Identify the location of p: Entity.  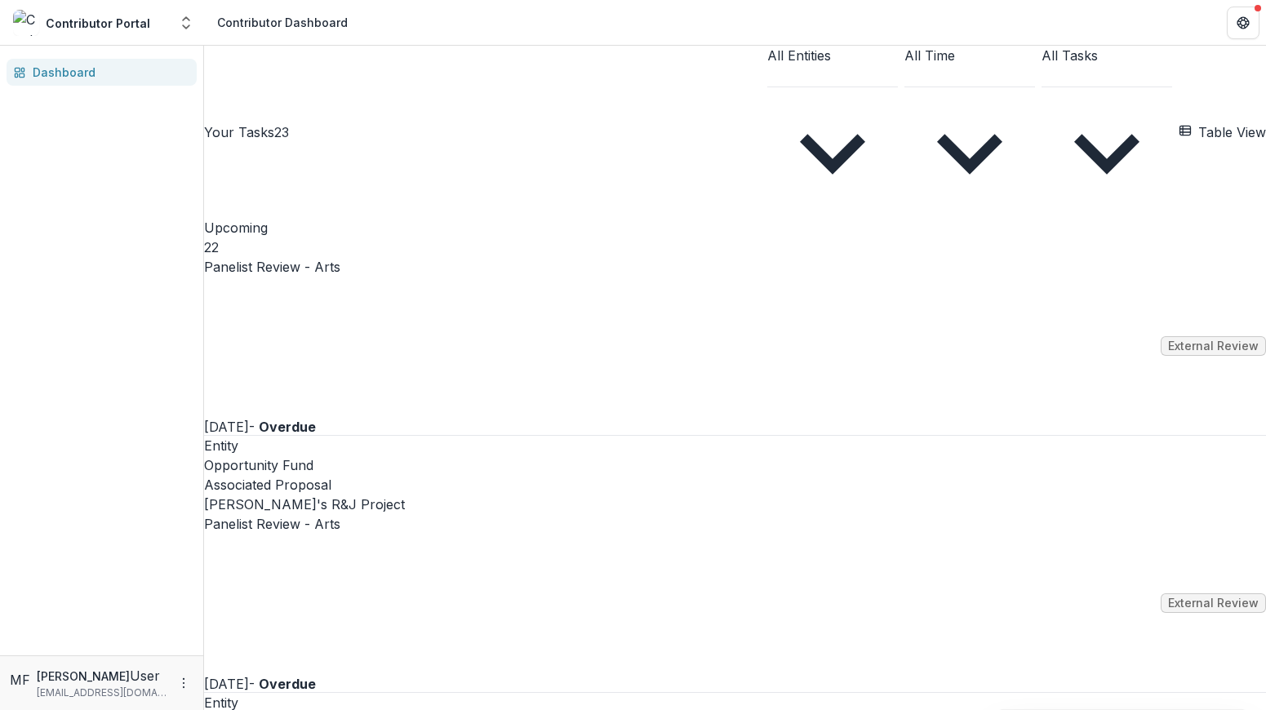
(735, 446).